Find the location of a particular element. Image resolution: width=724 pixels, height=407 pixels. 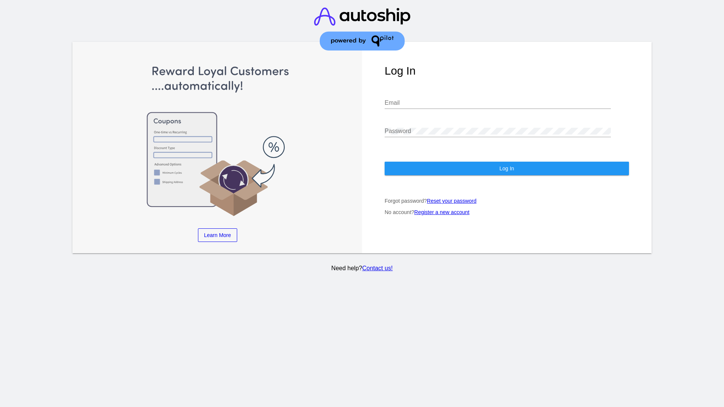

p: No account? is located at coordinates (507, 212).